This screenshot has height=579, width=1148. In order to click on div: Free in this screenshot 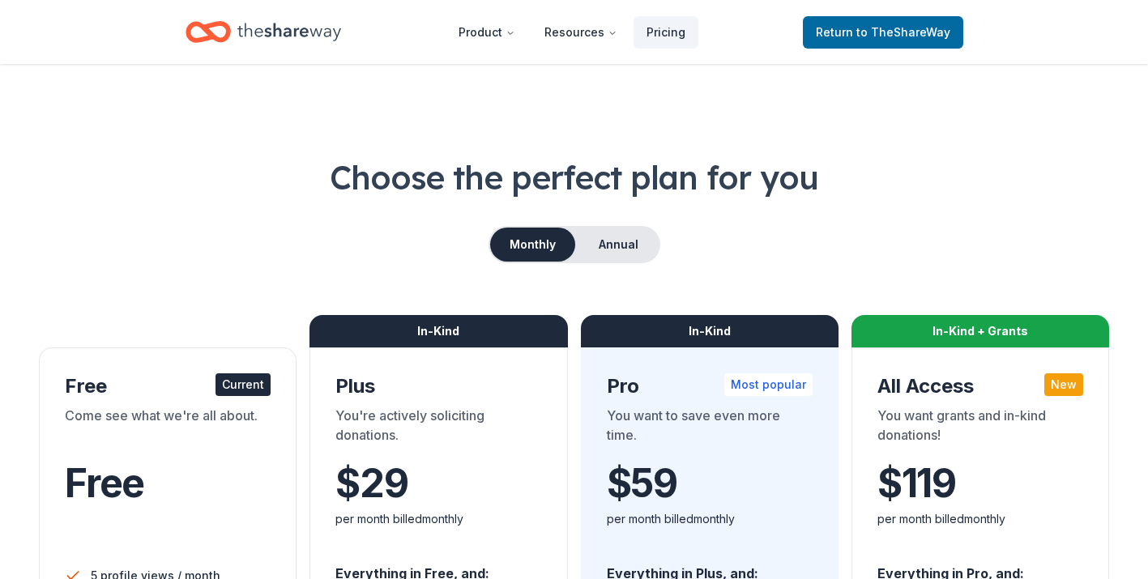, I will do `click(168, 386)`.